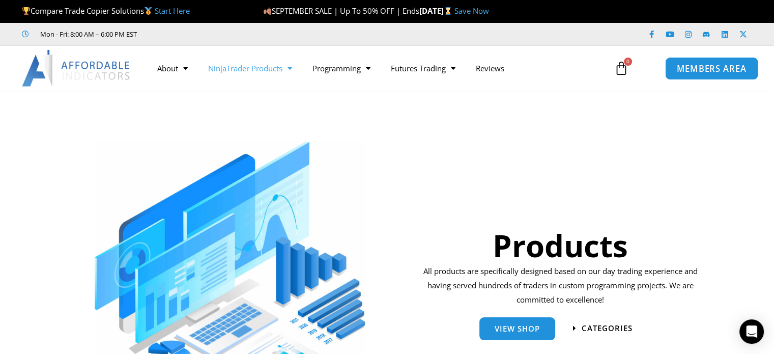 The height and width of the screenshot is (354, 774). Describe the element at coordinates (76, 68) in the screenshot. I see `img: LogoAI | Affordable Indicators – NinjaTrader` at that location.